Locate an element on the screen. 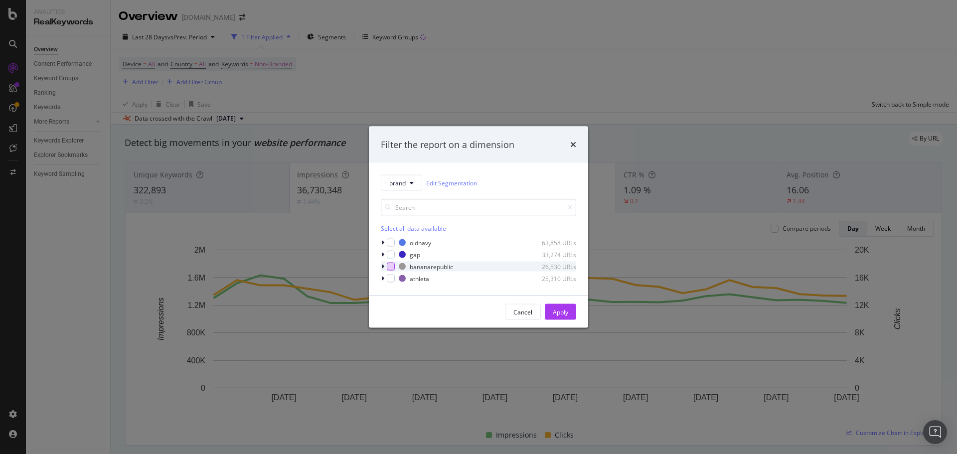 The width and height of the screenshot is (957, 454). div: 63,858 URLs is located at coordinates (552, 242).